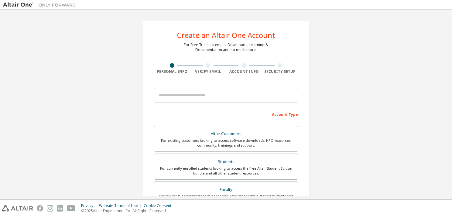  I want to click on div: Security Setup, so click(280, 72).